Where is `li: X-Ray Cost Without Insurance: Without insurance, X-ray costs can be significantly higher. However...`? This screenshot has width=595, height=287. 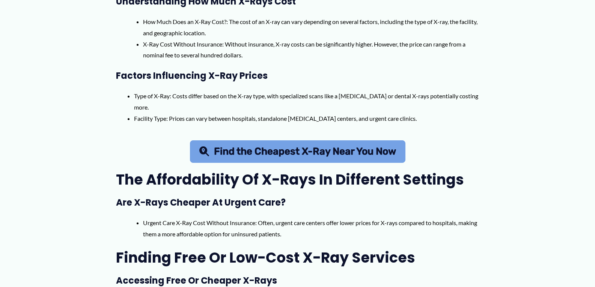 li: X-Ray Cost Without Insurance: Without insurance, X-ray costs can be significantly higher. However... is located at coordinates (311, 50).